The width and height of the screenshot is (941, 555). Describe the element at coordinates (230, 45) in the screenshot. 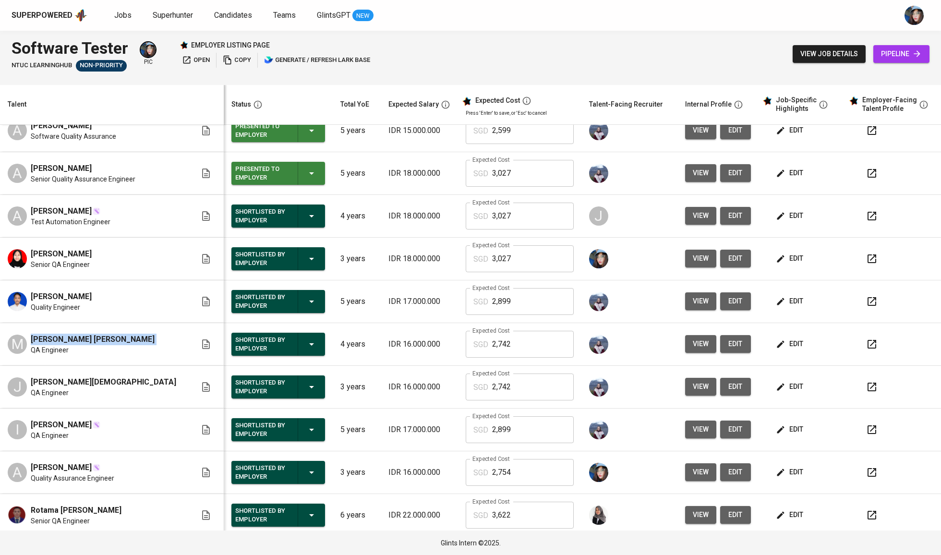

I see `p: employer listing page` at that location.